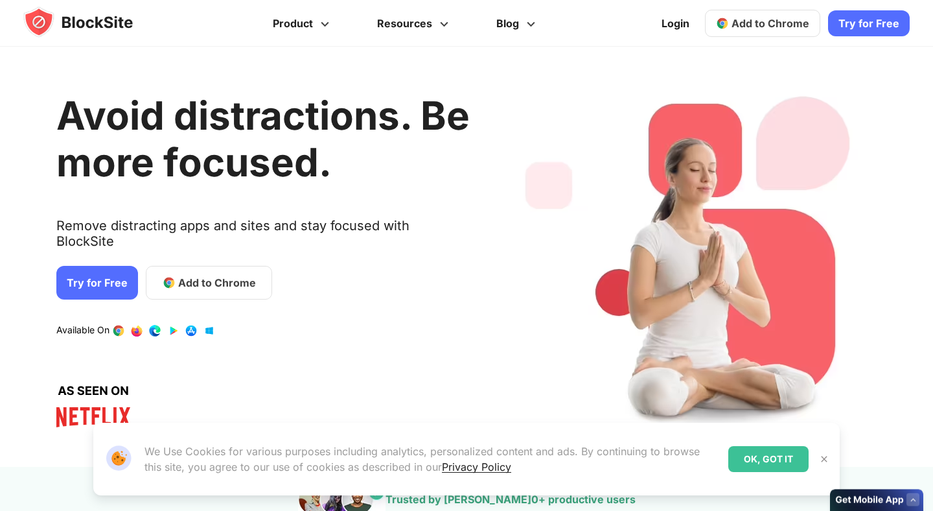 The image size is (933, 511). I want to click on text: Available On, so click(83, 330).